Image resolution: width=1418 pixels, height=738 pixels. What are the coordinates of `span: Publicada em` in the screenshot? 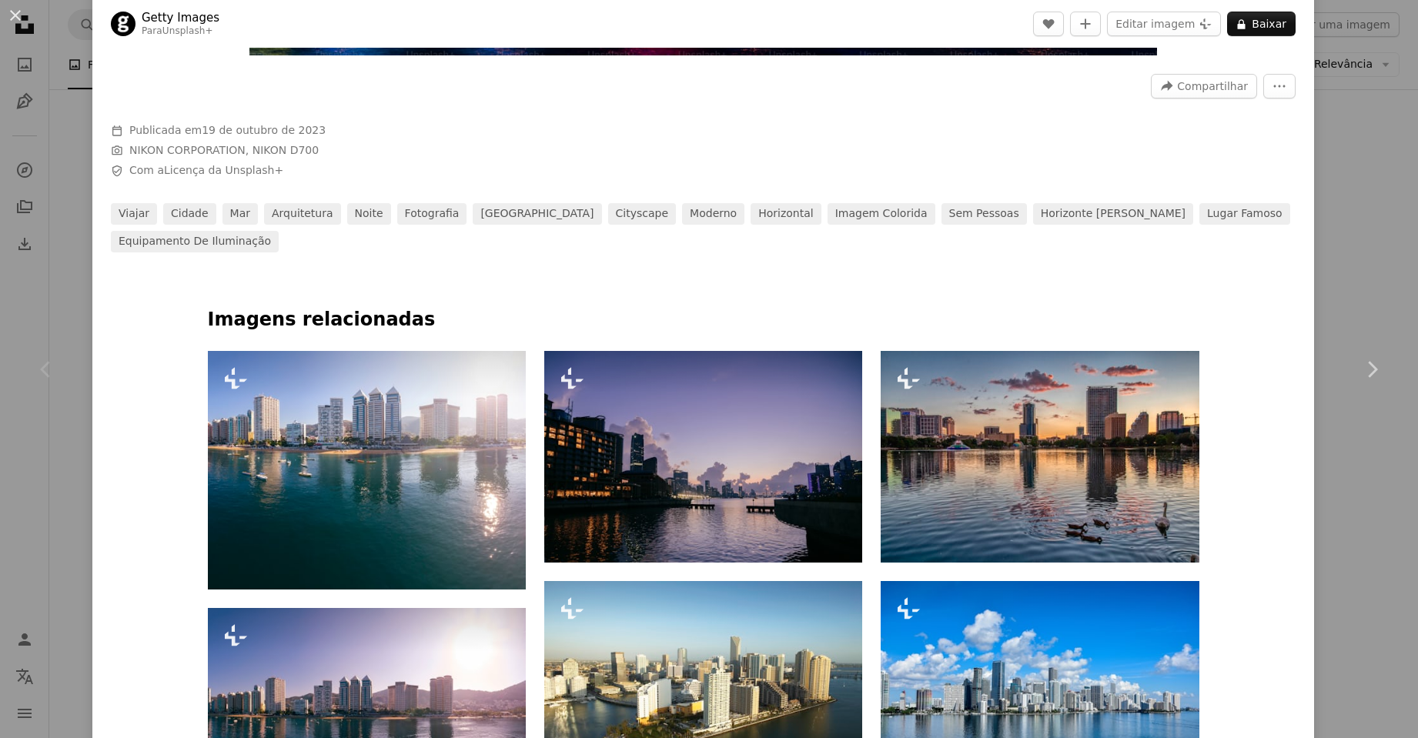 It's located at (227, 130).